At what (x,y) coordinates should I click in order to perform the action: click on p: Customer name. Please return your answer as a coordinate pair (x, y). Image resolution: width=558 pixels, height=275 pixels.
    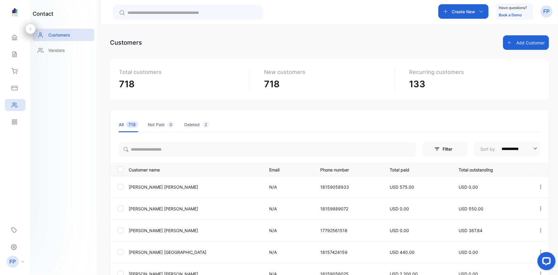
    Looking at the image, I should click on (195, 169).